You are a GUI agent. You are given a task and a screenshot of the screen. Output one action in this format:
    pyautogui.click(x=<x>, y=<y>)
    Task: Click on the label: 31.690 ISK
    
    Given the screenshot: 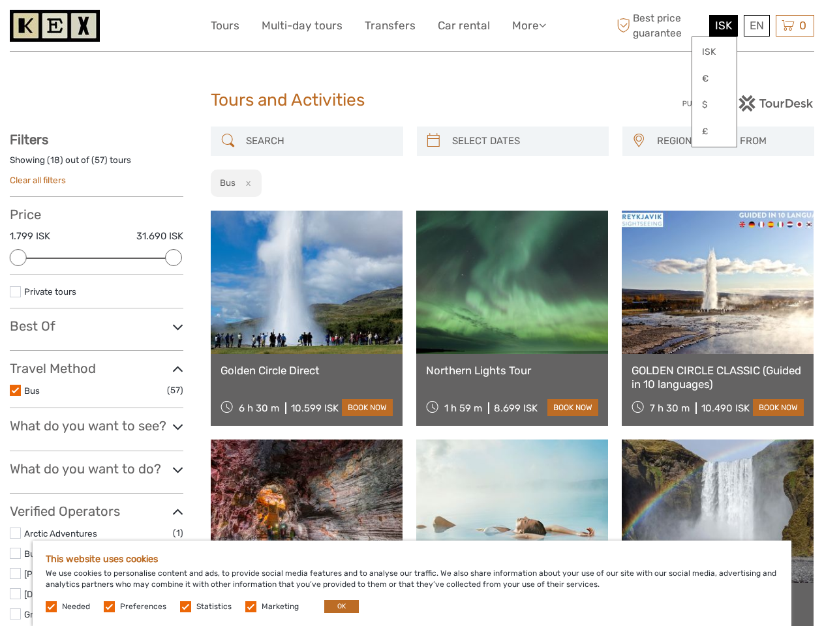 What is the action you would take?
    pyautogui.click(x=160, y=236)
    